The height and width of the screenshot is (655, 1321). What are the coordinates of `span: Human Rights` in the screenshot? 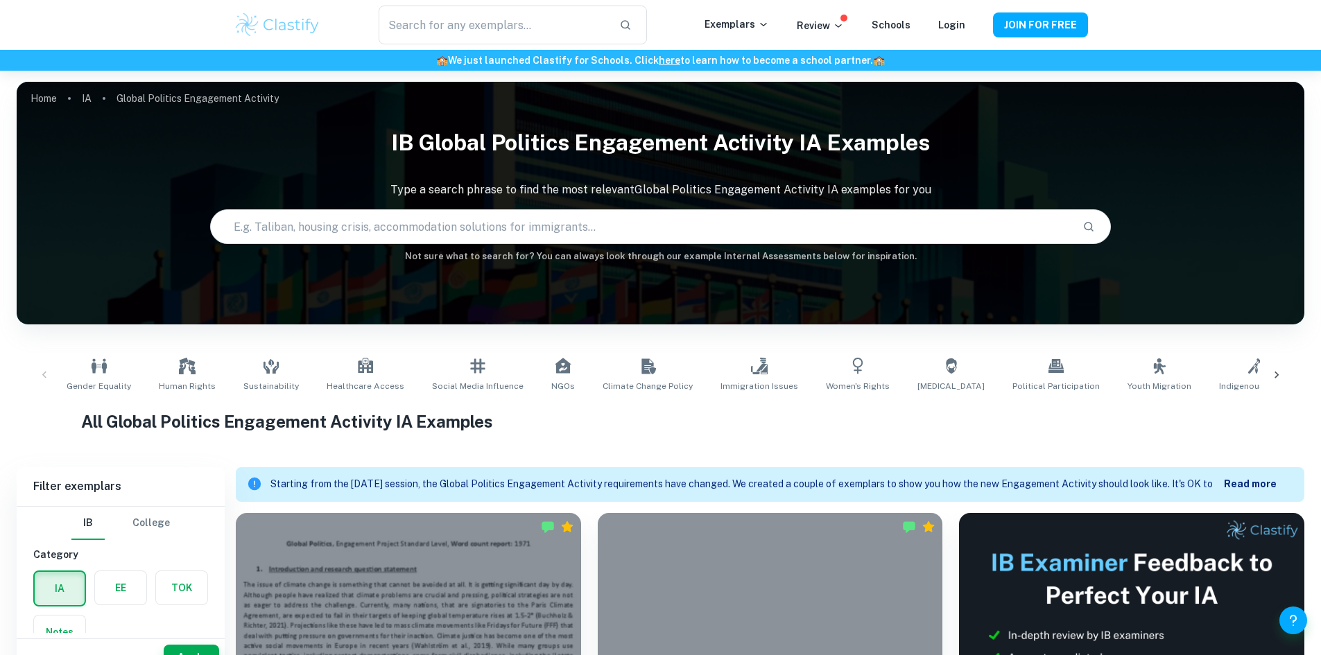 It's located at (187, 386).